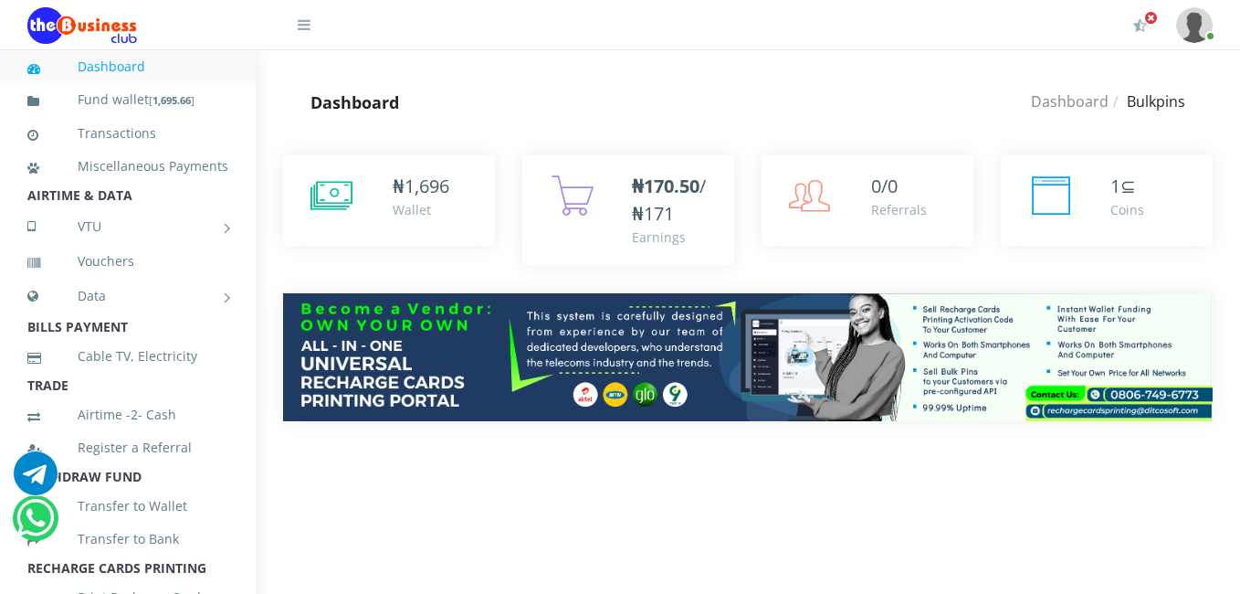 The image size is (1240, 594). I want to click on img: multitenant_rcp.png, so click(748, 357).